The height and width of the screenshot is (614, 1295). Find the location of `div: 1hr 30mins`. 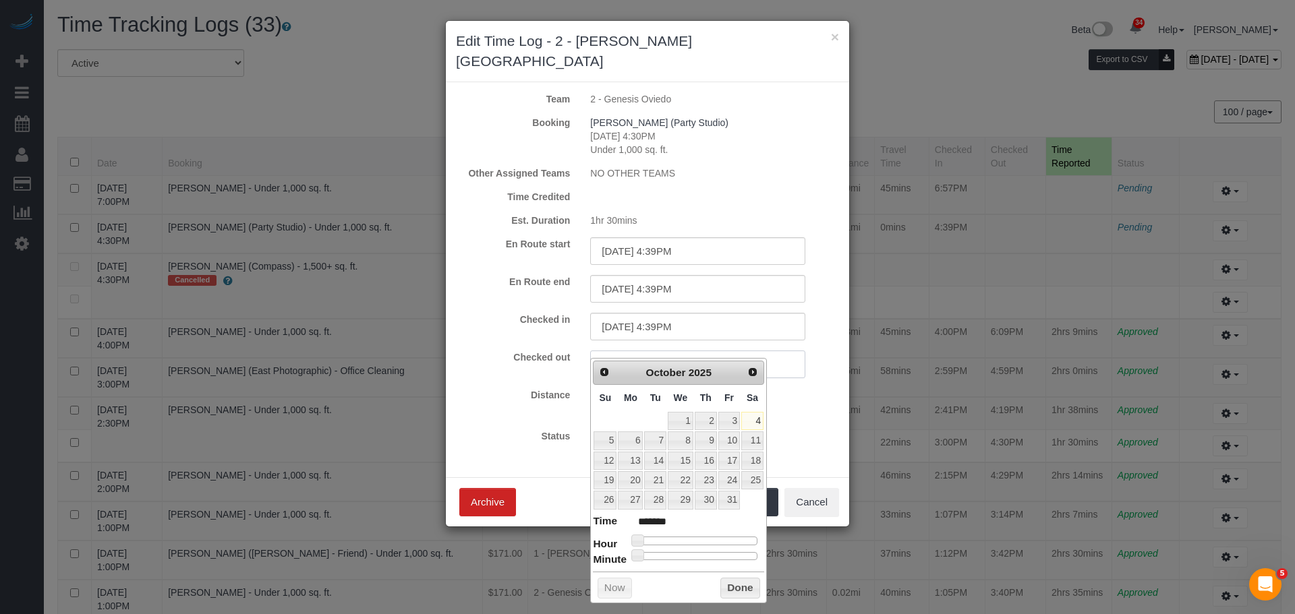

div: 1hr 30mins is located at coordinates (714, 221).